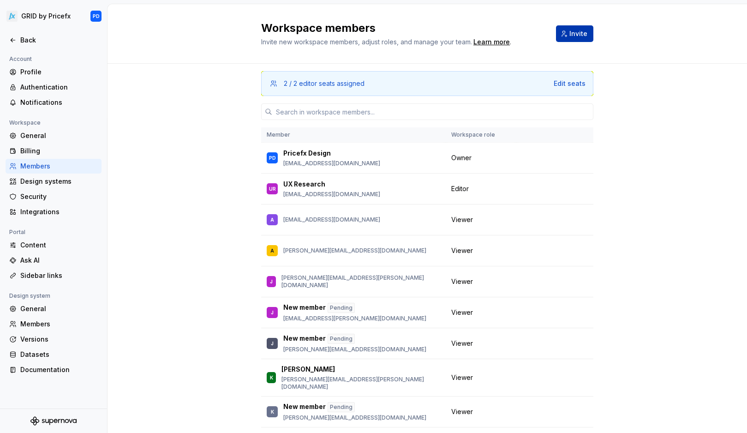 This screenshot has width=747, height=433. I want to click on a: Versions, so click(54, 339).